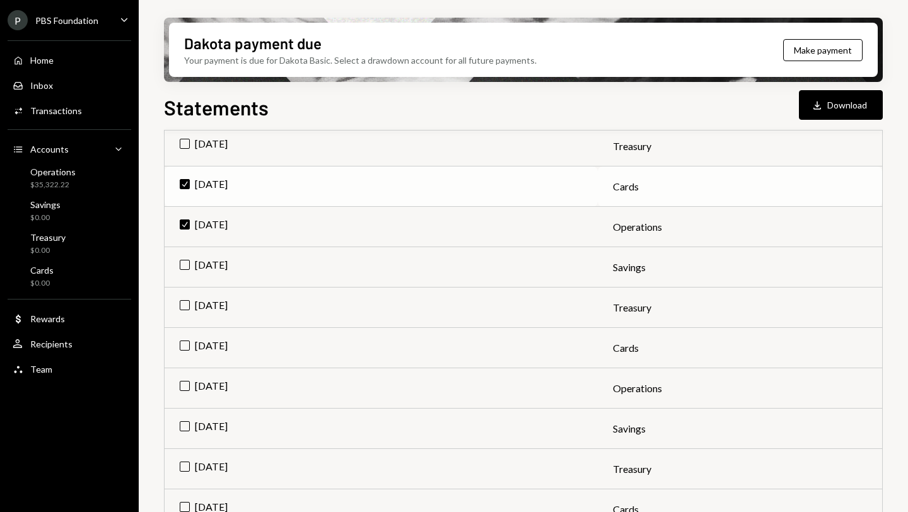 This screenshot has width=908, height=512. I want to click on div: Team, so click(41, 369).